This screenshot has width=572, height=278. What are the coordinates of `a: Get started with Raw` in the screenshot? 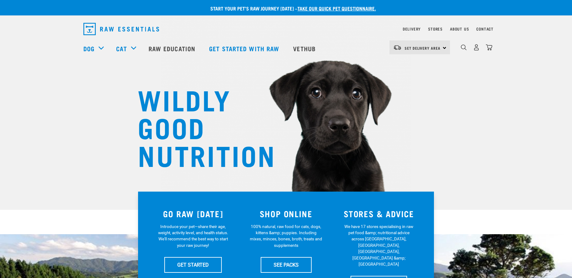 It's located at (245, 49).